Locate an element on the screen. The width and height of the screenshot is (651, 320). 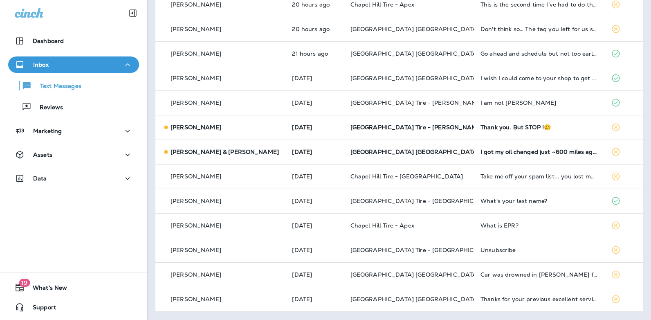
p: Aug 25, 2025 02:00 PM is located at coordinates (314, 299).